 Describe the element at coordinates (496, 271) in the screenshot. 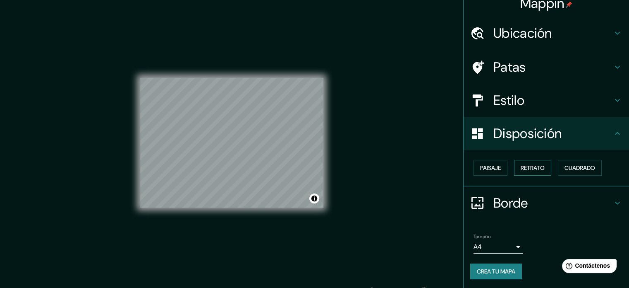

I see `font: Crea tu mapa` at that location.